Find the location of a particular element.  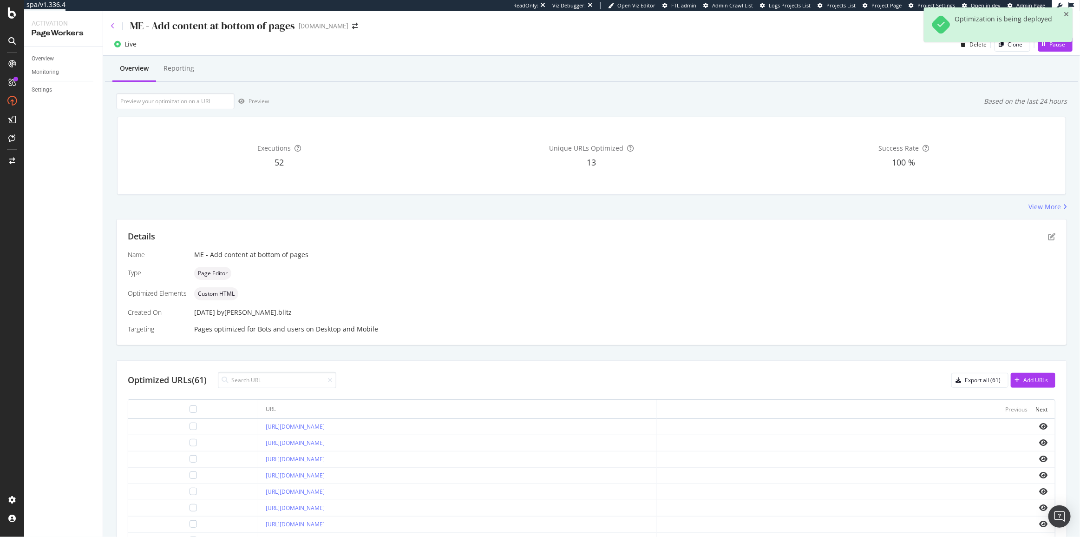

span: Open Viz Editor is located at coordinates (637, 5).